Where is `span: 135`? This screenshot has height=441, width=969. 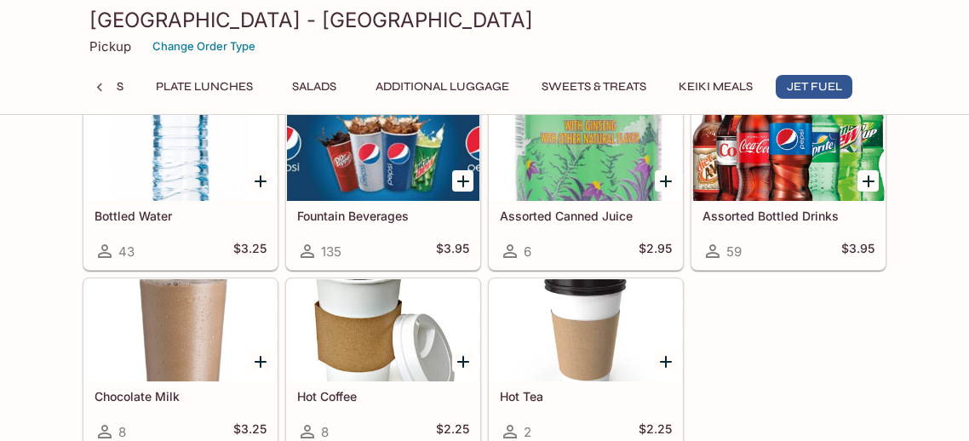
span: 135 is located at coordinates (331, 251).